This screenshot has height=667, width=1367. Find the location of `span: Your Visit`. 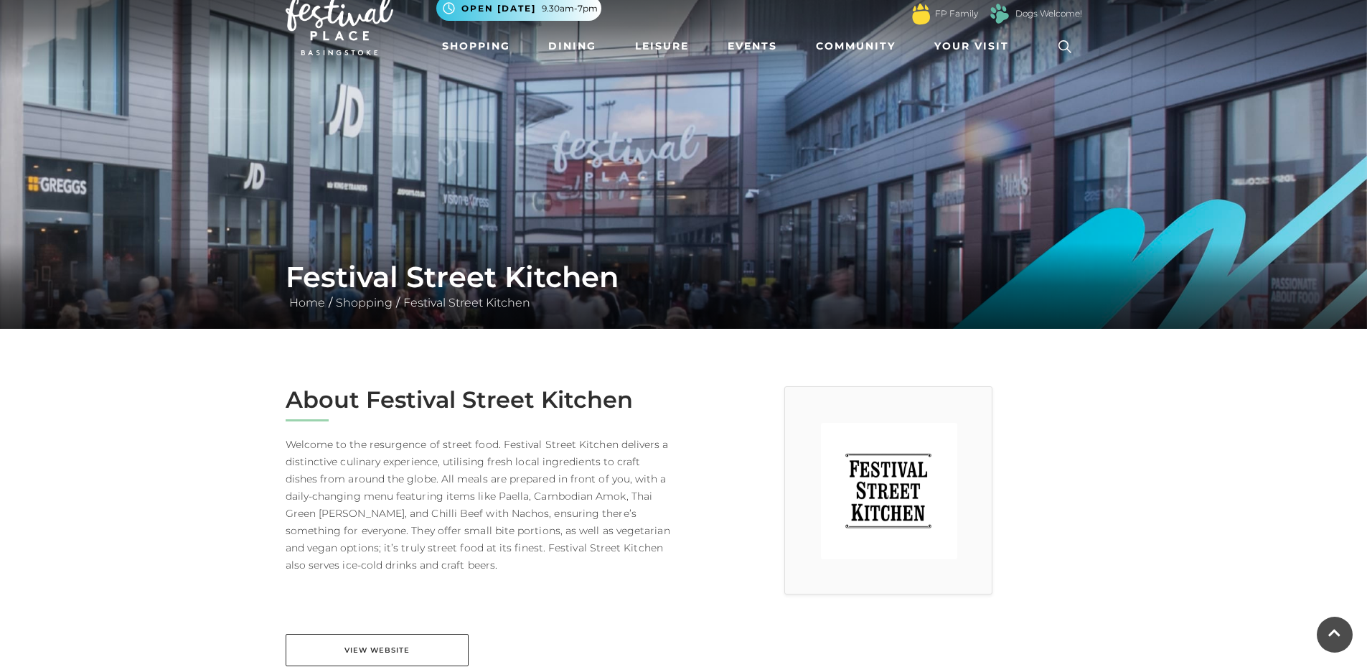

span: Your Visit is located at coordinates (972, 46).